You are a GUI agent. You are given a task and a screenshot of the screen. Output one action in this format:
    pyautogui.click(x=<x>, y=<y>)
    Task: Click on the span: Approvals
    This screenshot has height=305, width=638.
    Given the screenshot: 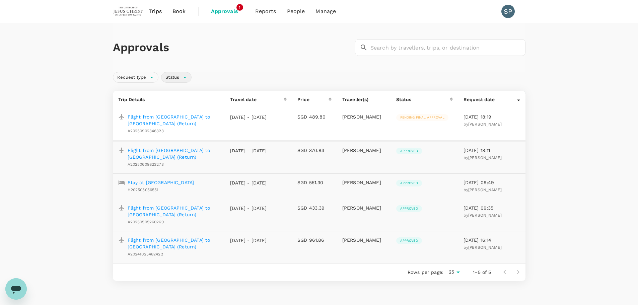 What is the action you would take?
    pyautogui.click(x=228, y=11)
    